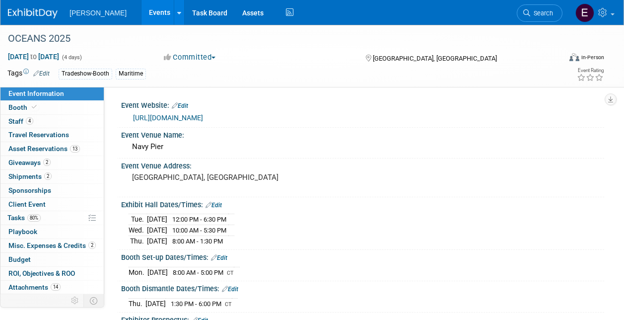 The width and height of the screenshot is (624, 320). What do you see at coordinates (52, 273) in the screenshot?
I see `a: ROI, Objectives & ROO` at bounding box center [52, 273].